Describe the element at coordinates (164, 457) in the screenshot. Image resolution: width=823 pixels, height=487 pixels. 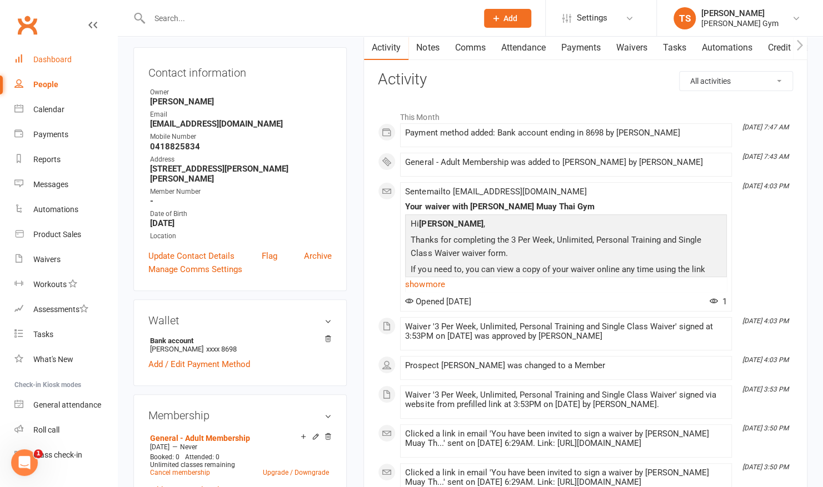
I see `span: Booked: 0` at that location.